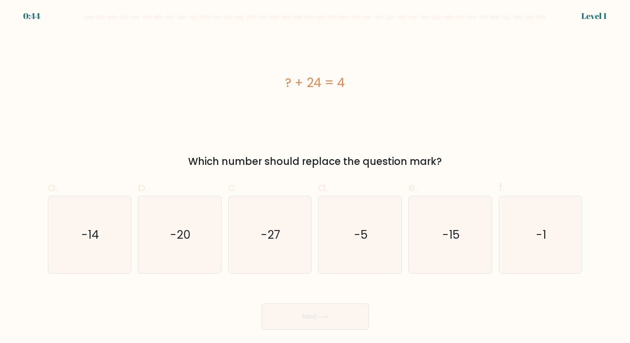  Describe the element at coordinates (90, 235) in the screenshot. I see `text: -14` at that location.